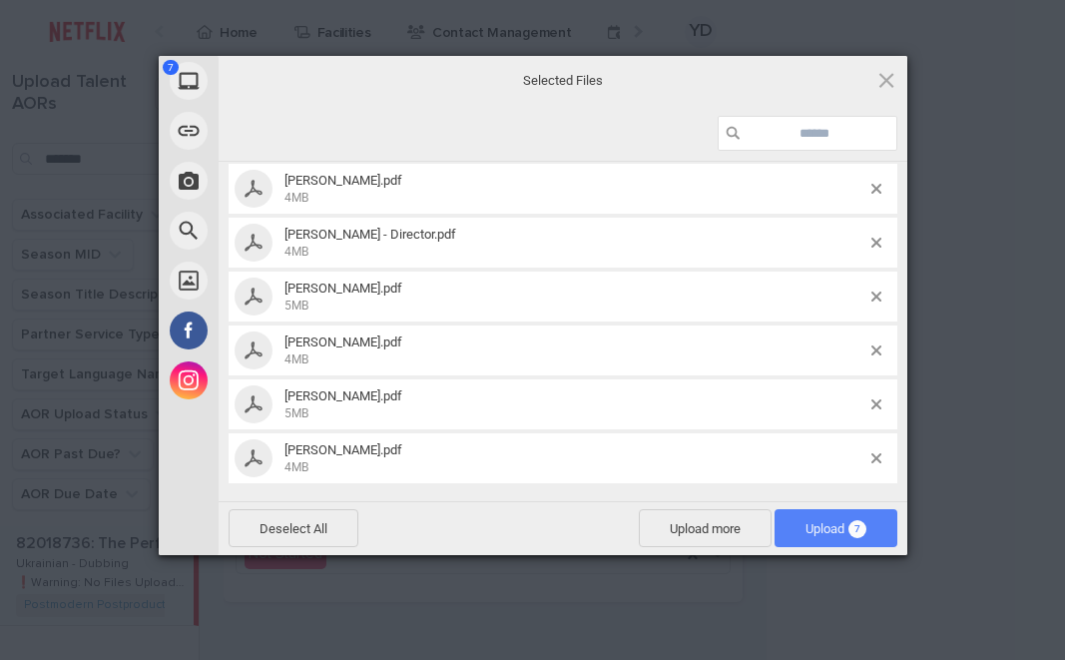  What do you see at coordinates (279, 81) in the screenshot?
I see `div: My Device` at bounding box center [279, 81].